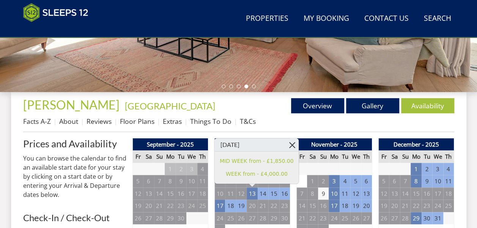 The image size is (477, 228). What do you see at coordinates (99, 121) in the screenshot?
I see `a: Reviews` at bounding box center [99, 121].